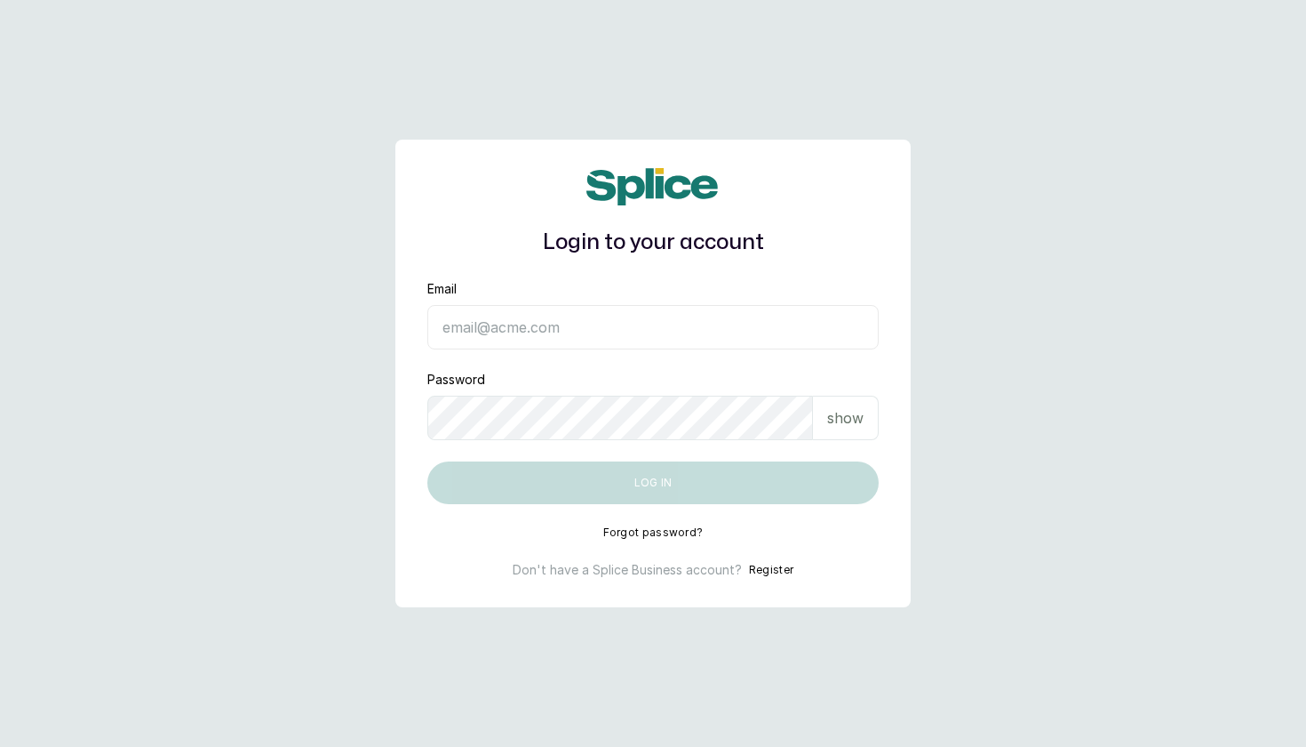 This screenshot has width=1306, height=747. What do you see at coordinates (771, 570) in the screenshot?
I see `button: Register` at bounding box center [771, 570].